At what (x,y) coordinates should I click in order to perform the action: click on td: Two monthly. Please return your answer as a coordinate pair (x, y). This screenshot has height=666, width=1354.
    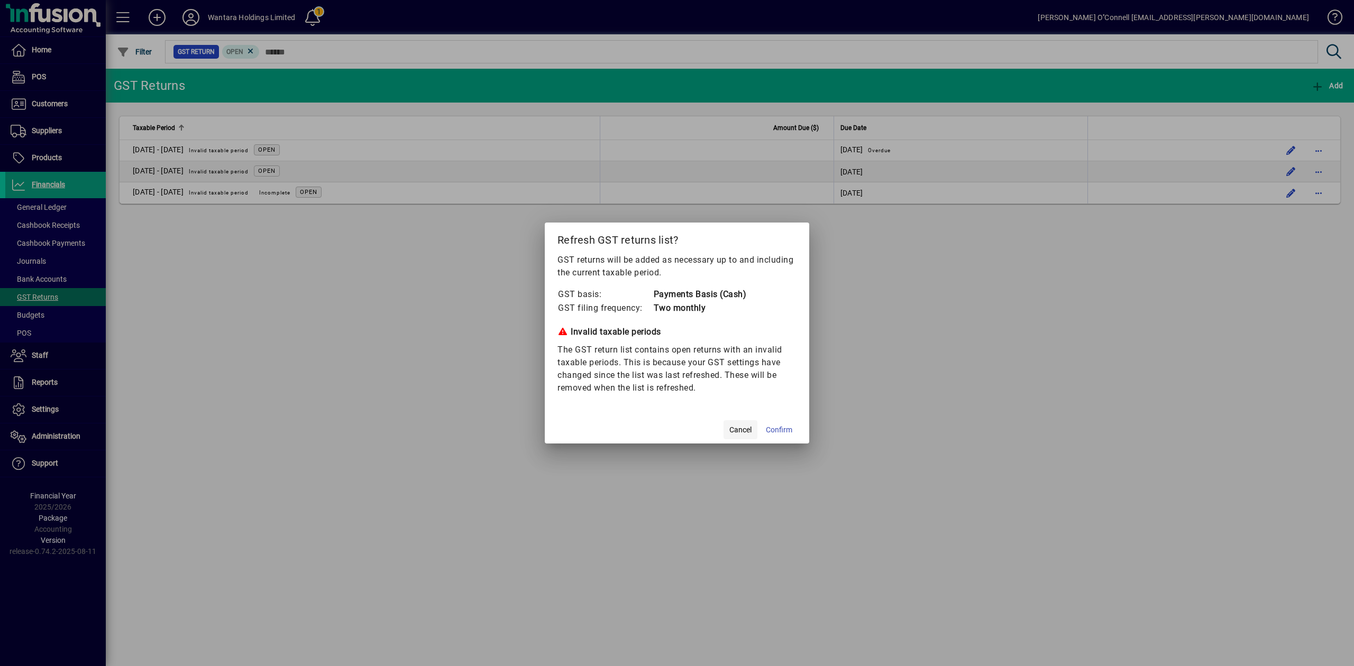
    Looking at the image, I should click on (700, 308).